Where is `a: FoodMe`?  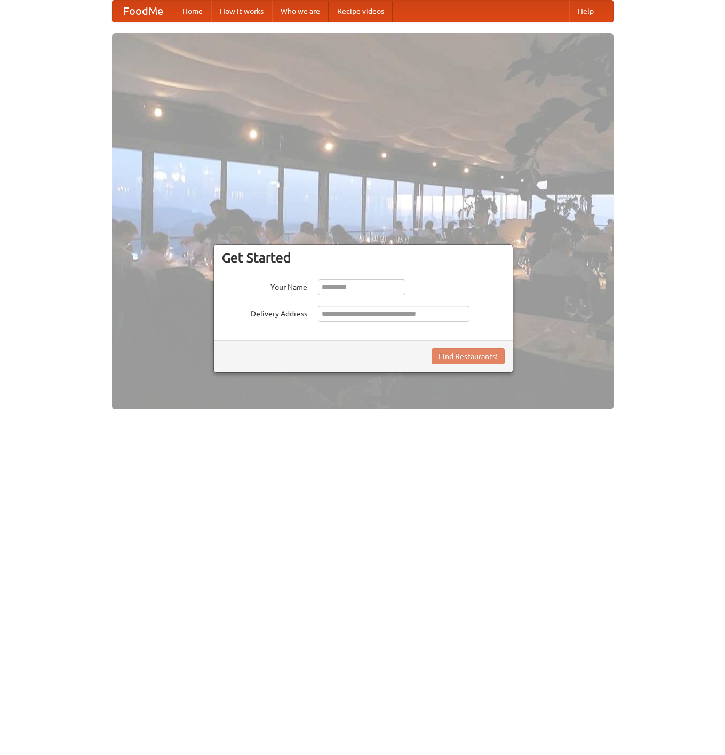 a: FoodMe is located at coordinates (143, 11).